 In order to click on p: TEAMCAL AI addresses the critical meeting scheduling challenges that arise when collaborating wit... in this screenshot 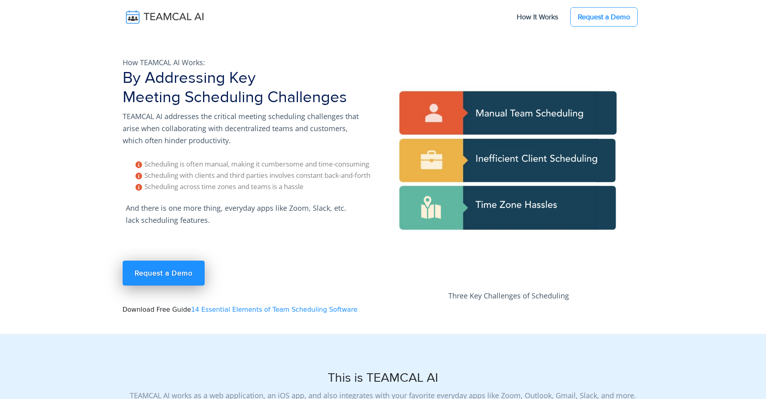, I will do `click(243, 128)`.